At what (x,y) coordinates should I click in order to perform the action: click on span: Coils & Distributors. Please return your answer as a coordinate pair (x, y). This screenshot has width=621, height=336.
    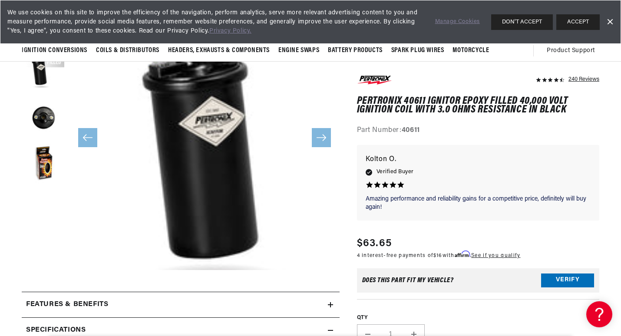
    Looking at the image, I should click on (128, 50).